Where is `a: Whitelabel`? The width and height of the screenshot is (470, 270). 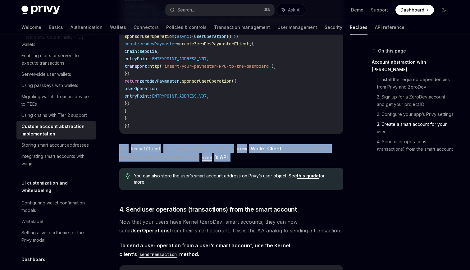
a: Whitelabel is located at coordinates (56, 221).